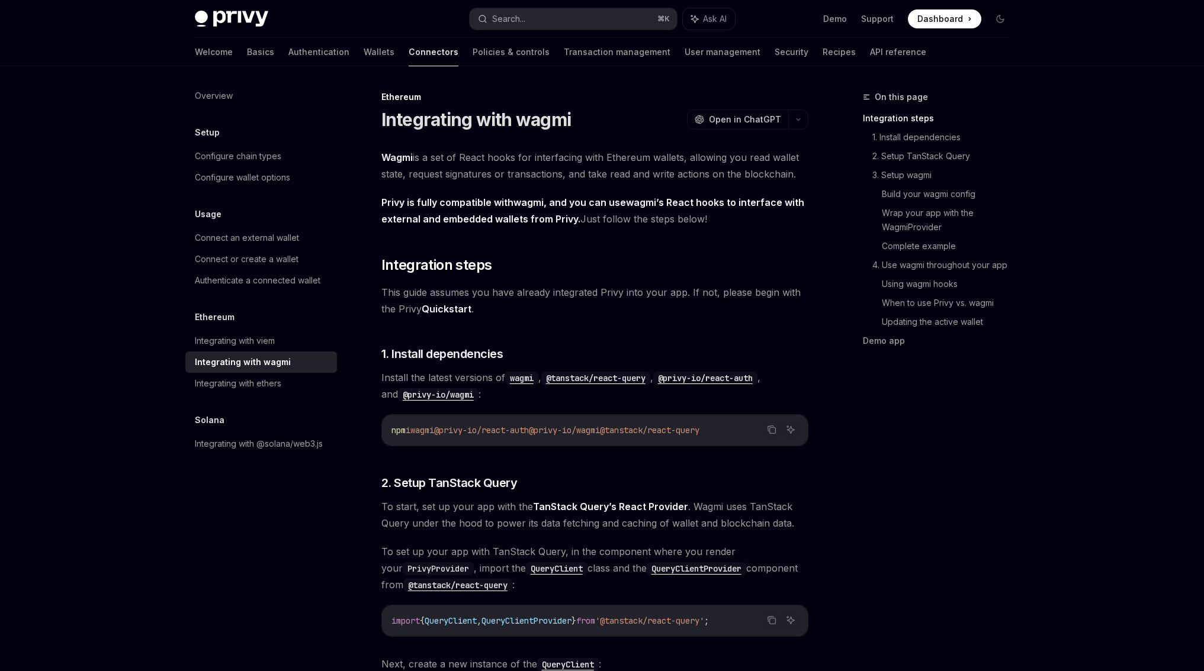  Describe the element at coordinates (509, 19) in the screenshot. I see `div: Search...` at that location.